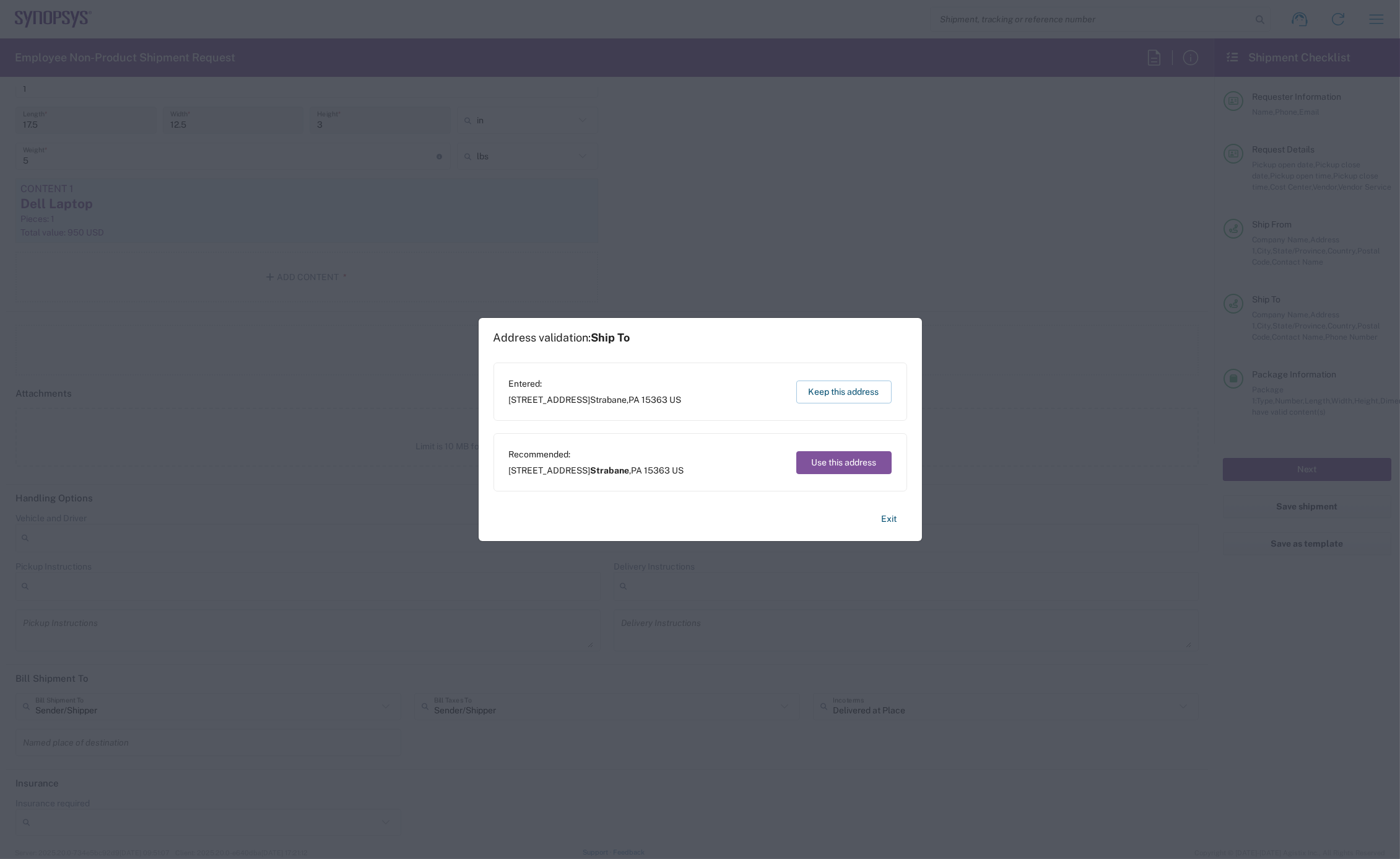 This screenshot has width=1400, height=859. Describe the element at coordinates (595, 384) in the screenshot. I see `span: Entered:` at that location.